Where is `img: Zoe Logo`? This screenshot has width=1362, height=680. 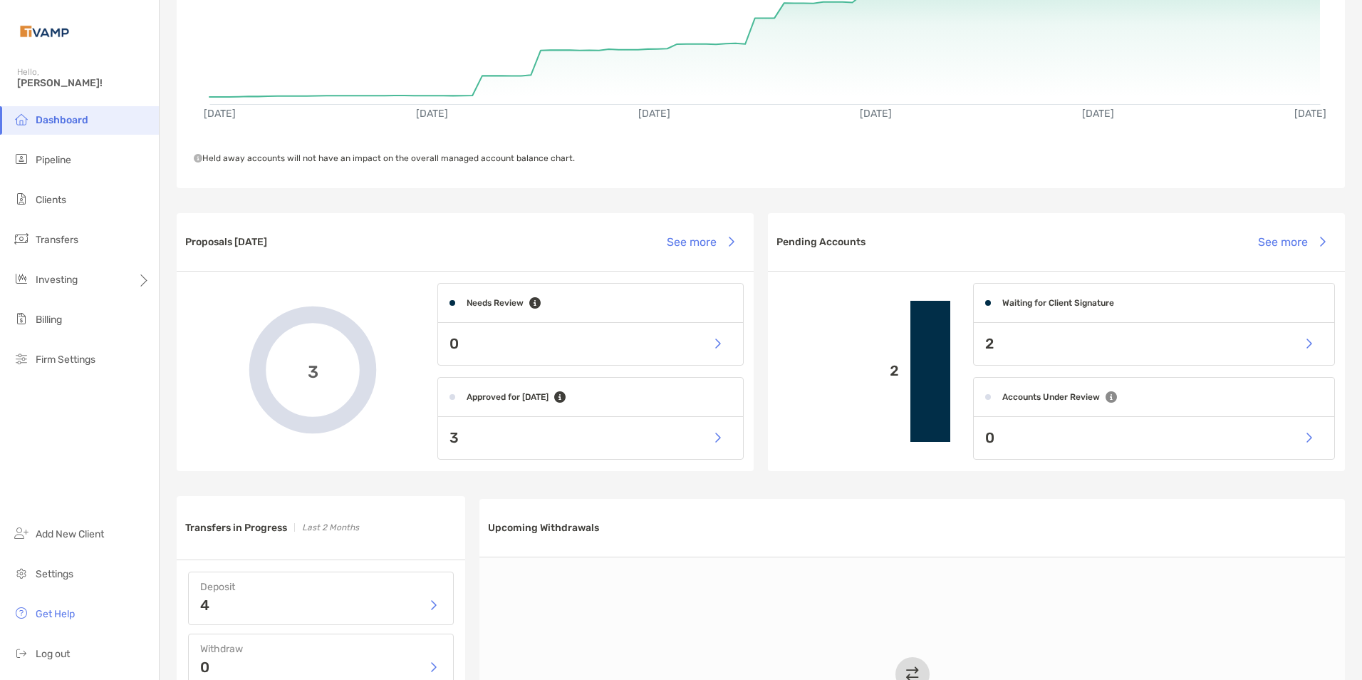 img: Zoe Logo is located at coordinates (44, 31).